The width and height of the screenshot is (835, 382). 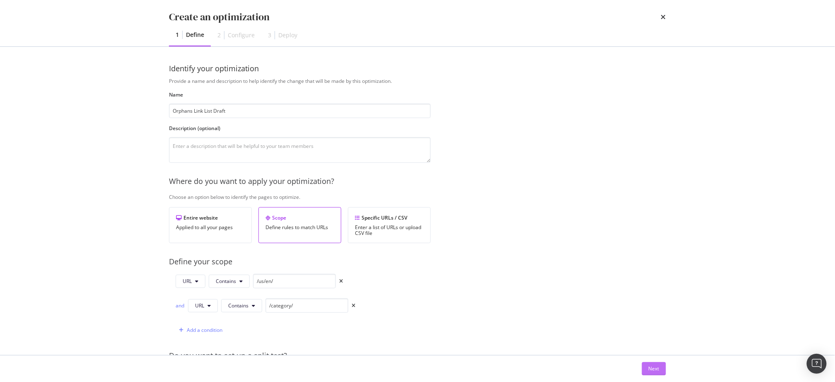 What do you see at coordinates (654, 368) in the screenshot?
I see `div: Next` at bounding box center [654, 368].